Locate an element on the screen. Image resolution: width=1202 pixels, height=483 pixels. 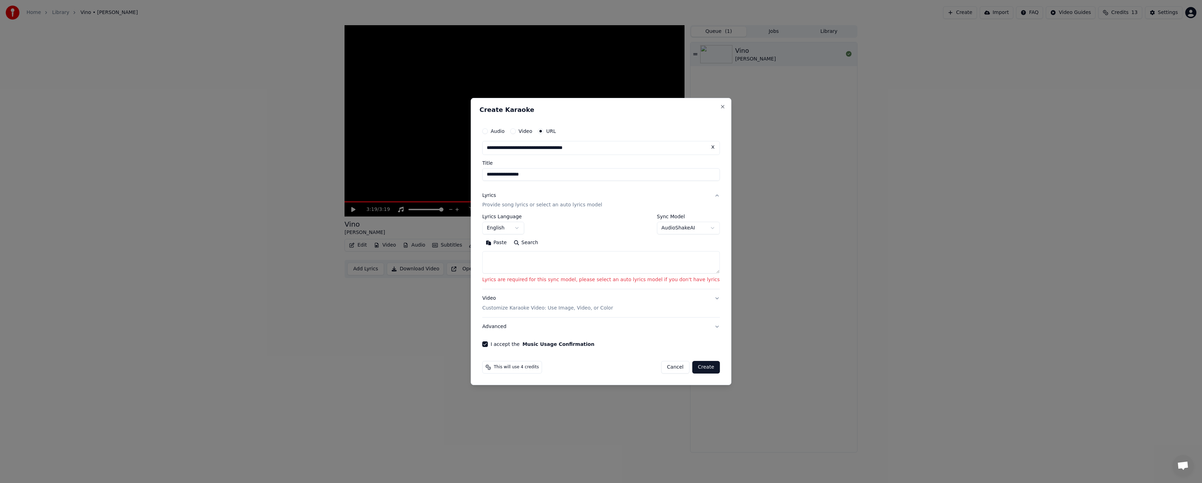
p: Customize Karaoke Video: Use Image, Video, or Color is located at coordinates (548, 308).